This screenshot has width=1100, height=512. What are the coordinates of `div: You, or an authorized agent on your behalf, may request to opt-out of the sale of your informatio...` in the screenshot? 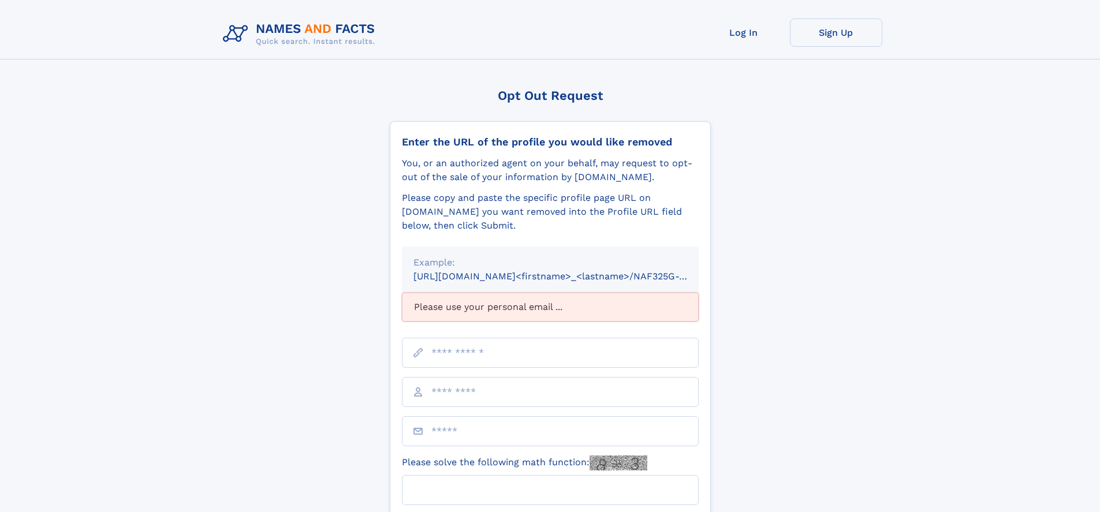 It's located at (550, 170).